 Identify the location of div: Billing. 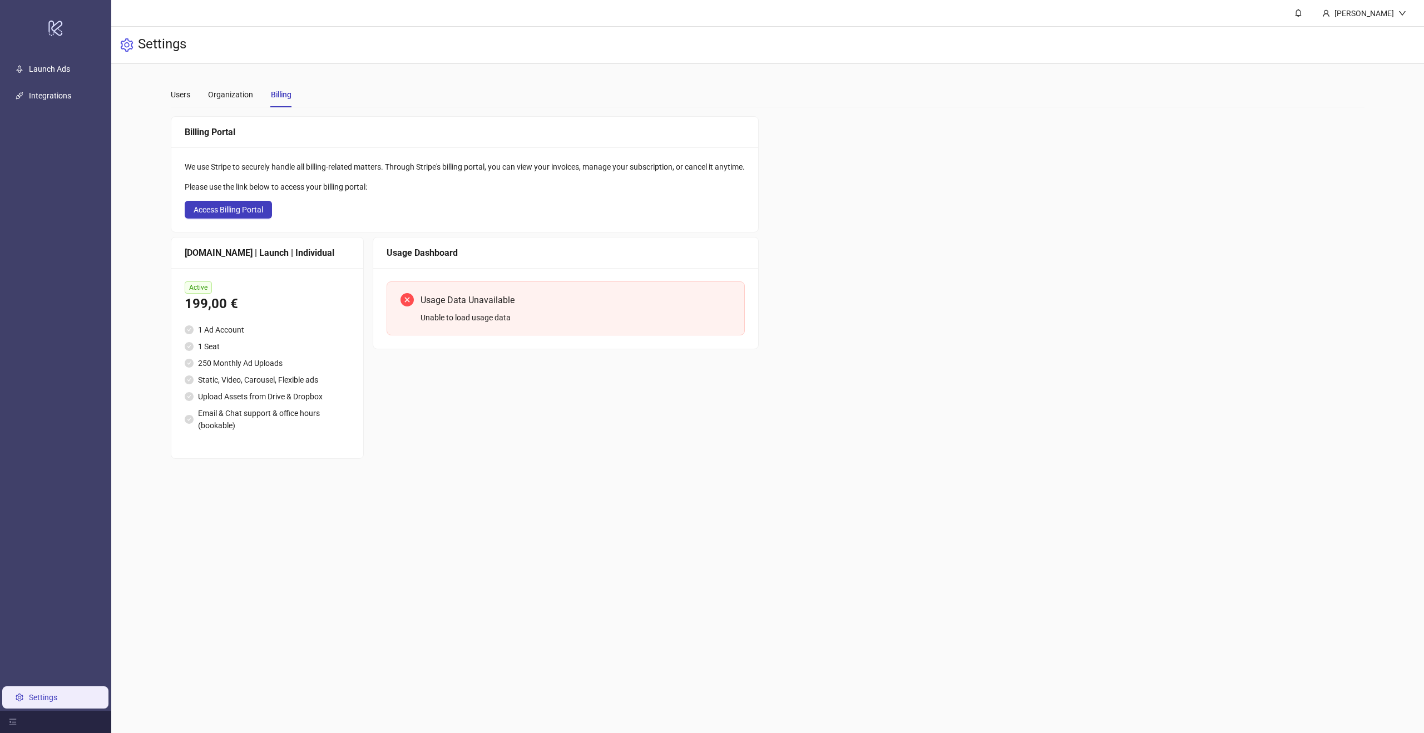
(281, 95).